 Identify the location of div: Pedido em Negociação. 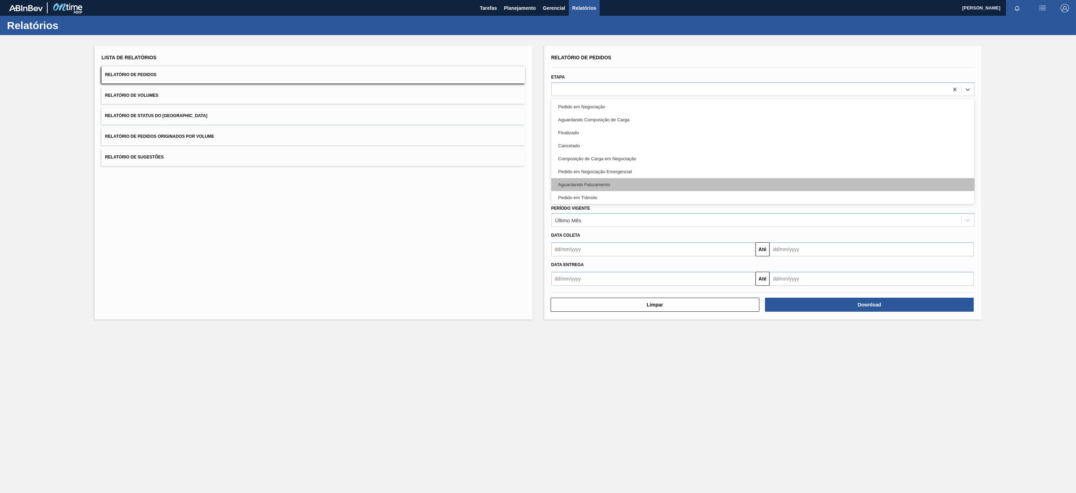
(763, 106).